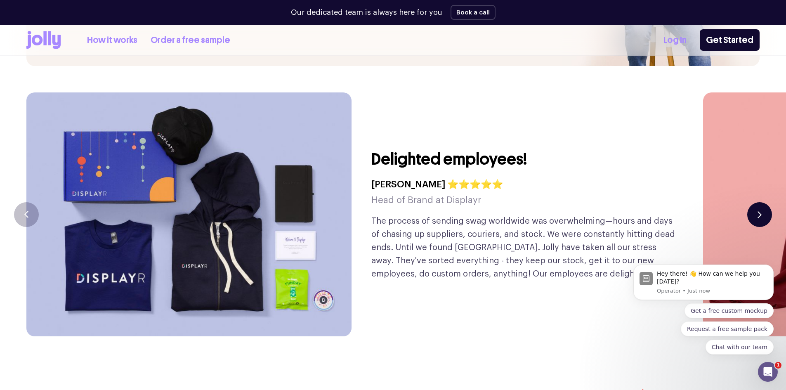  Describe the element at coordinates (449, 159) in the screenshot. I see `h3: Delighted employees!` at that location.